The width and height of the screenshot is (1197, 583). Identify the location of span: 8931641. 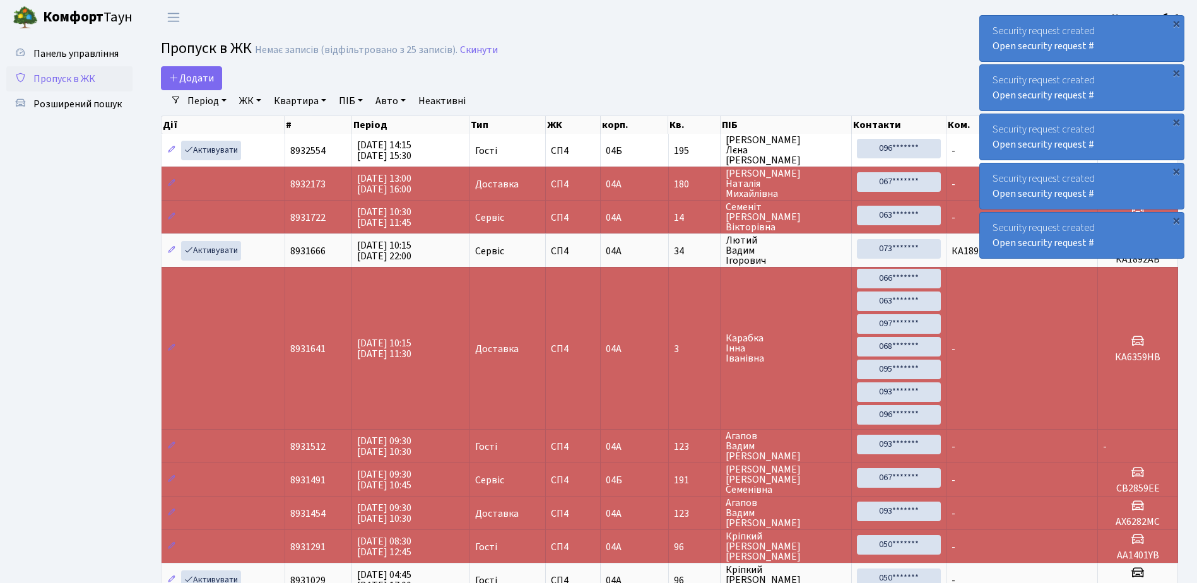
(308, 349).